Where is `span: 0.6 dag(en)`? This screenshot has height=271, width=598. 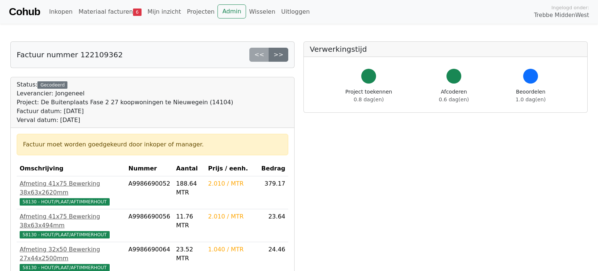
span: 0.6 dag(en) is located at coordinates (453, 100).